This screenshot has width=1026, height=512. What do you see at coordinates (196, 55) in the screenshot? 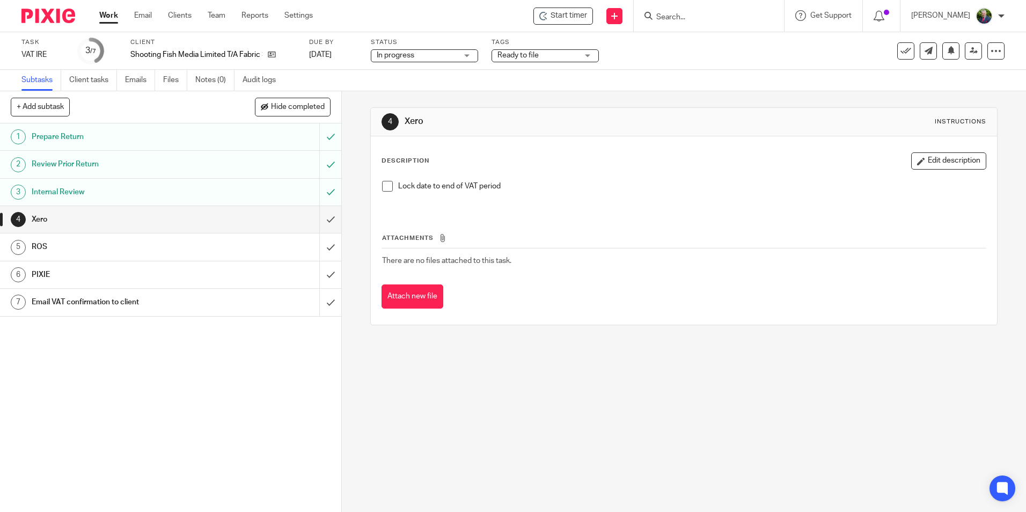
I see `p: Shooting Fish Media Limited T/A Fabric Social` at bounding box center [196, 55].